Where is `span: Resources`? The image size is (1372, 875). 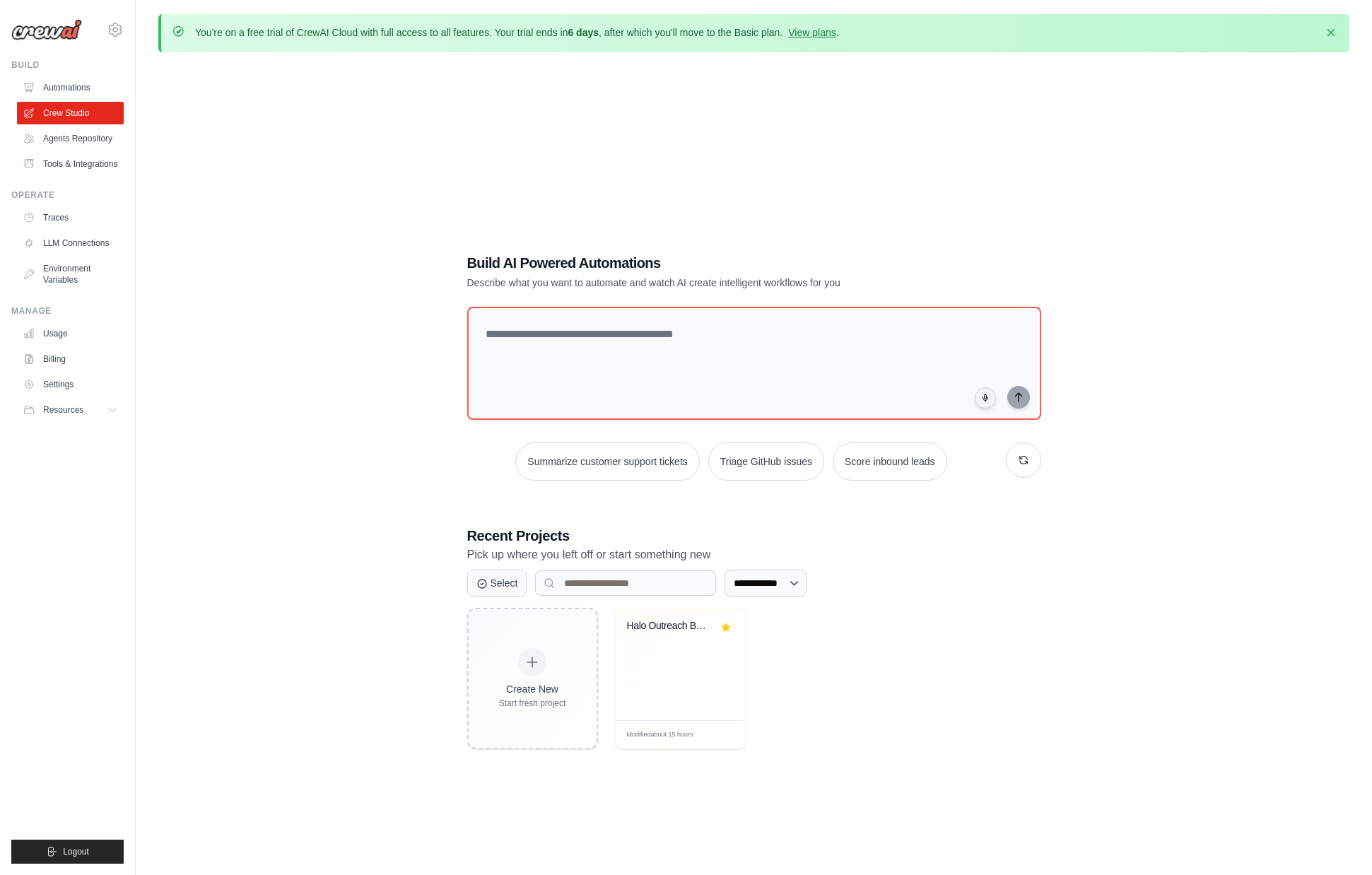
span: Resources is located at coordinates (63, 410).